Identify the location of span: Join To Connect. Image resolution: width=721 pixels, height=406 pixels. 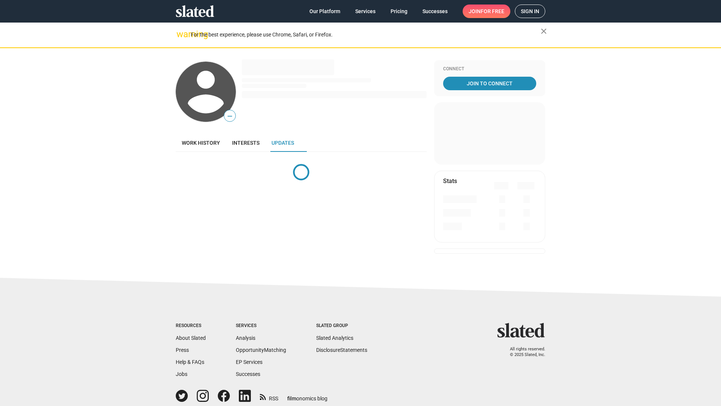
(490, 83).